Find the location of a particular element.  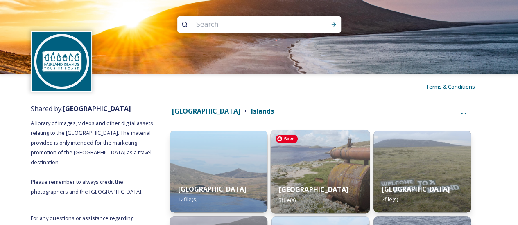

img: DSC_0509.JPG is located at coordinates (422, 172).